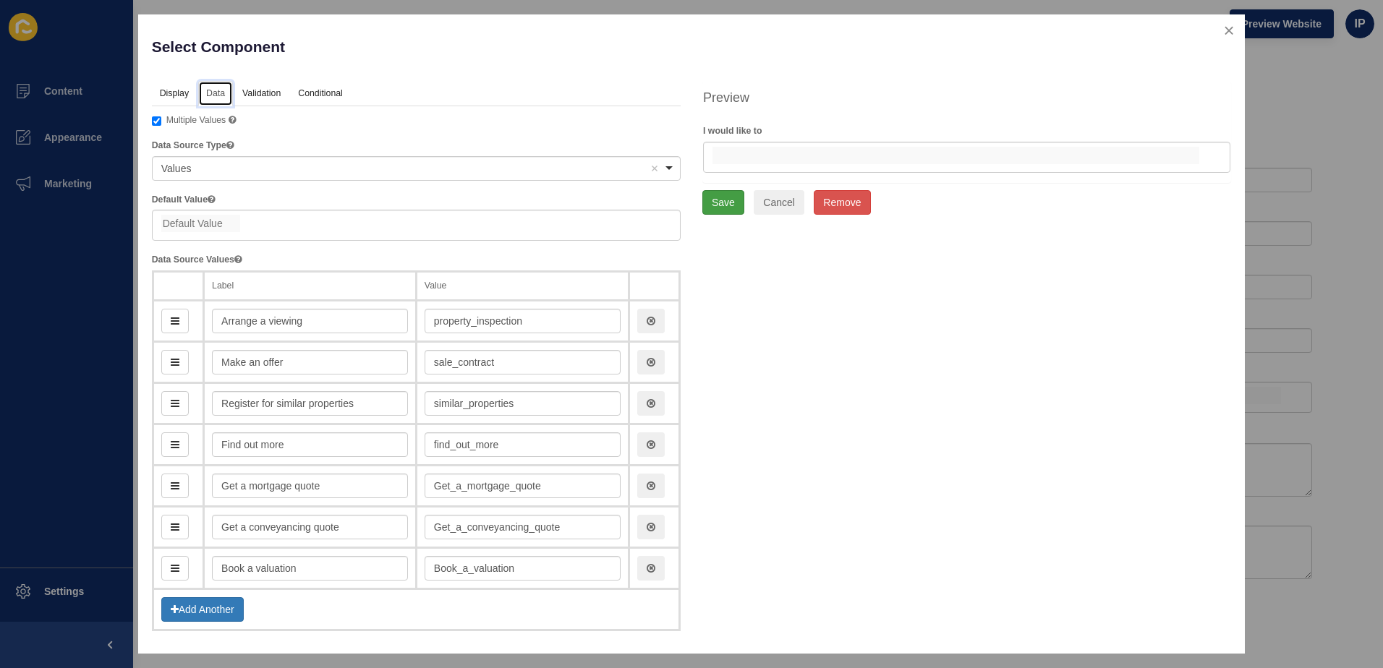 This screenshot has height=668, width=1383. I want to click on a: Conditional, so click(320, 94).